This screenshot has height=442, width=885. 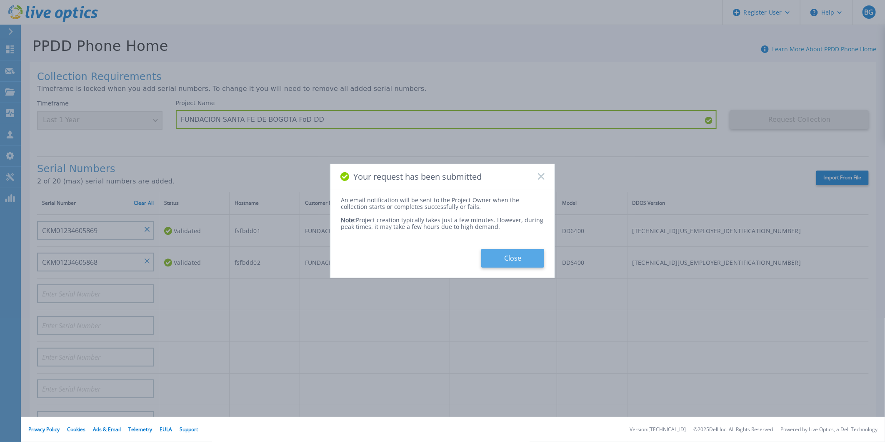 I want to click on span: Your request has been submitted, so click(x=417, y=176).